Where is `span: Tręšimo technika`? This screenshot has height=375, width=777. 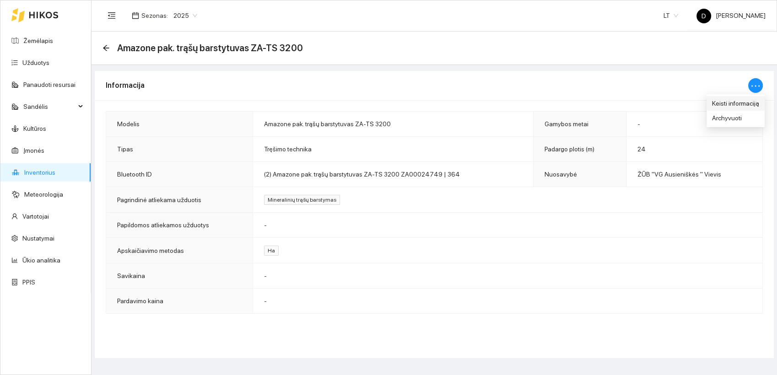
span: Tręšimo technika is located at coordinates (288, 149).